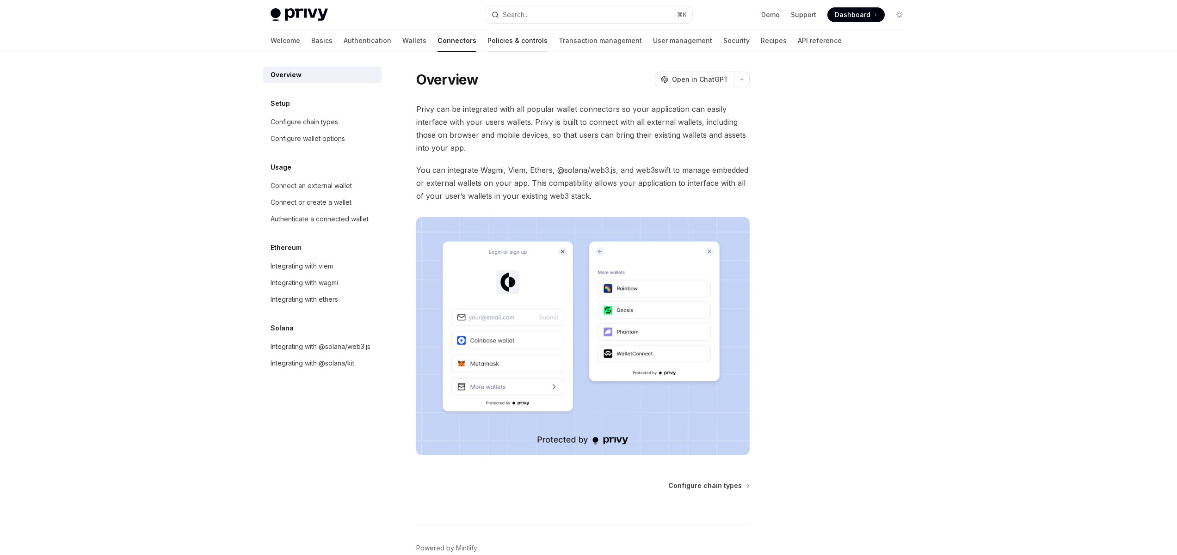 The width and height of the screenshot is (1177, 555). What do you see at coordinates (705, 486) in the screenshot?
I see `span: Configure chain types` at bounding box center [705, 486].